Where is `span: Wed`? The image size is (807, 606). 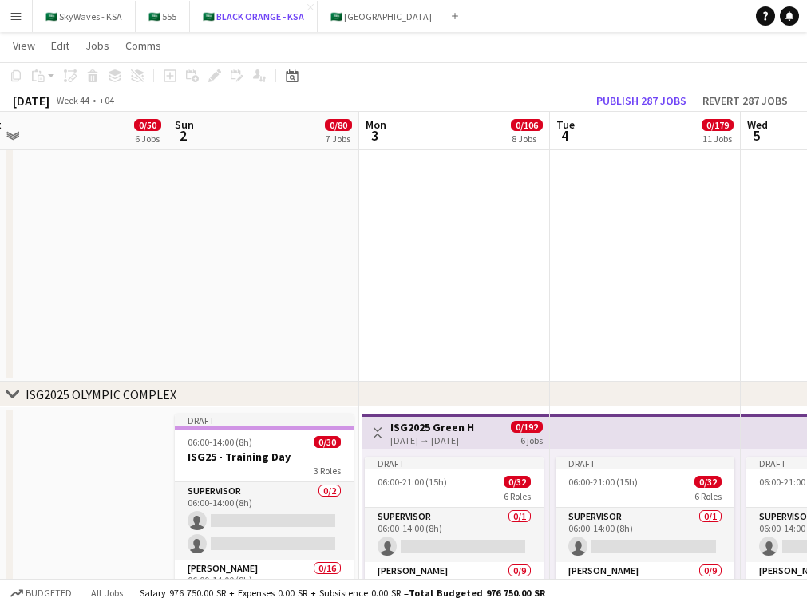 span: Wed is located at coordinates (758, 125).